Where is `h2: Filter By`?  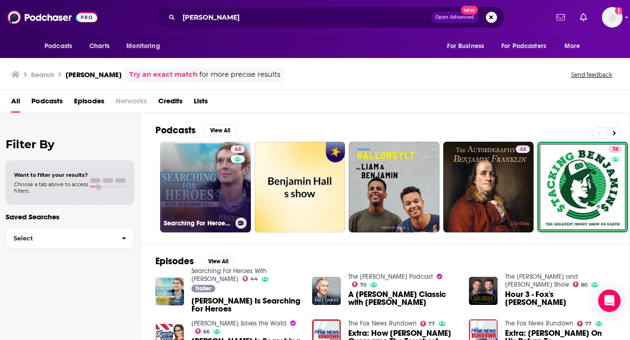
h2: Filter By is located at coordinates (70, 144).